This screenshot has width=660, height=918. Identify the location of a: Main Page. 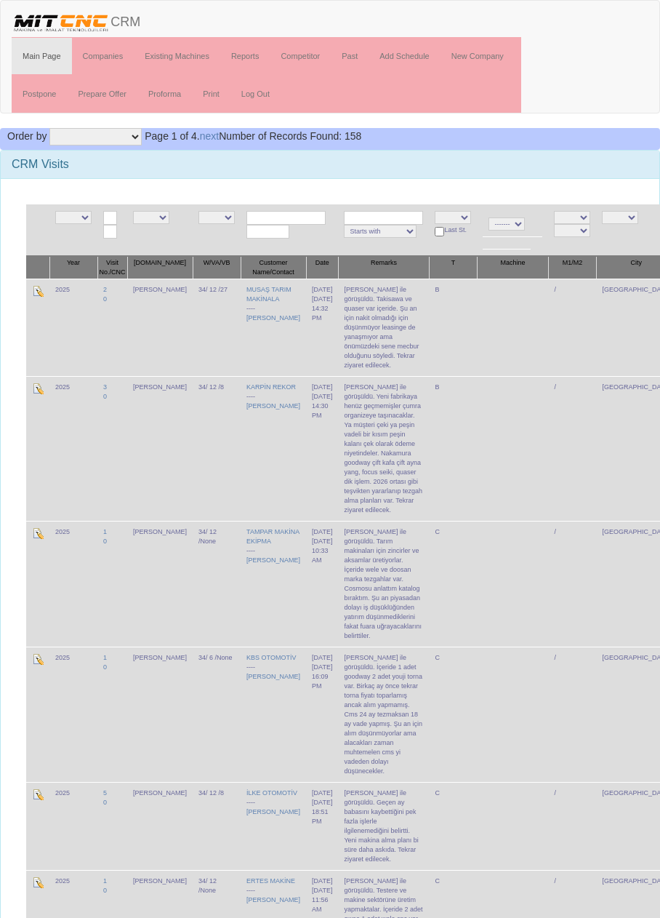
(41, 56).